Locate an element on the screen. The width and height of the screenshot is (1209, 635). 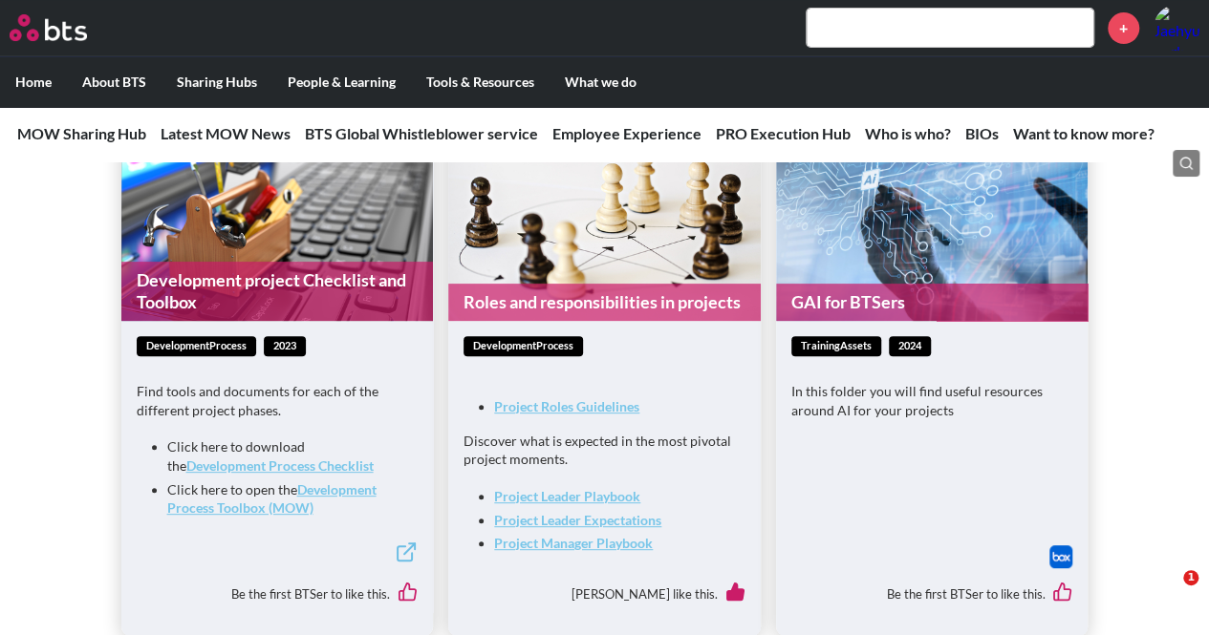
label: Tools & Resources is located at coordinates (480, 82).